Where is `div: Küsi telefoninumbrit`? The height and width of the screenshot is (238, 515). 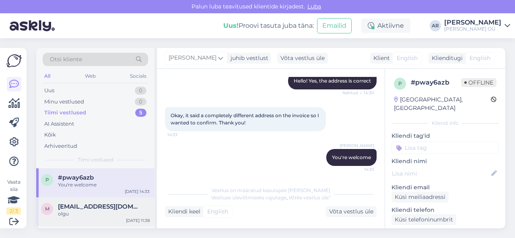
div: Küsi telefoninumbrit is located at coordinates (424, 219).